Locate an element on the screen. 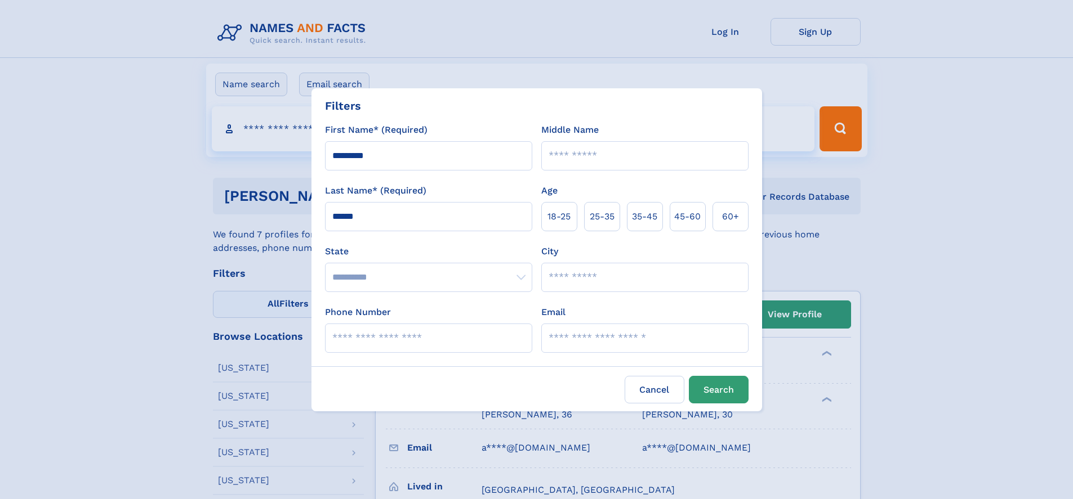  span: 18‑25 is located at coordinates (559, 217).